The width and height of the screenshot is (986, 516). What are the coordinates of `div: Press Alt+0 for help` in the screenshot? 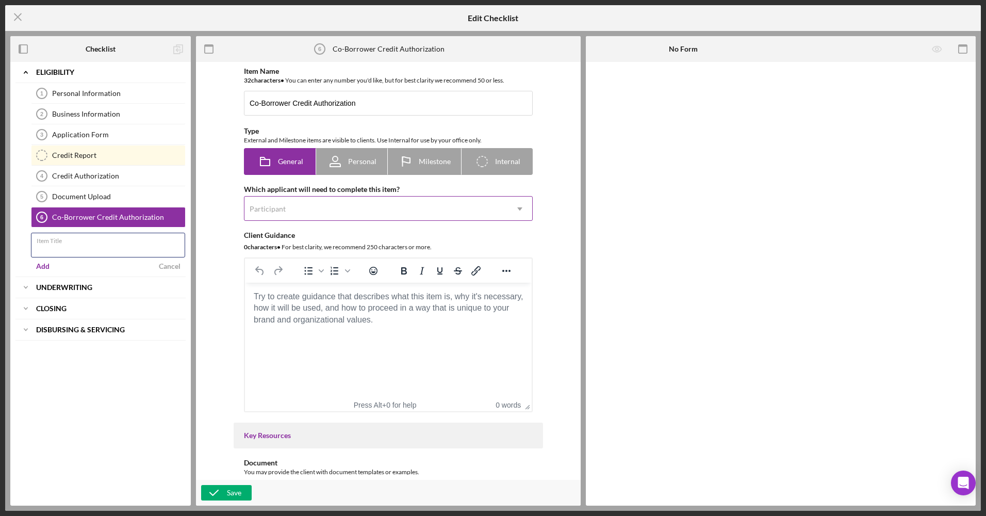 It's located at (385, 405).